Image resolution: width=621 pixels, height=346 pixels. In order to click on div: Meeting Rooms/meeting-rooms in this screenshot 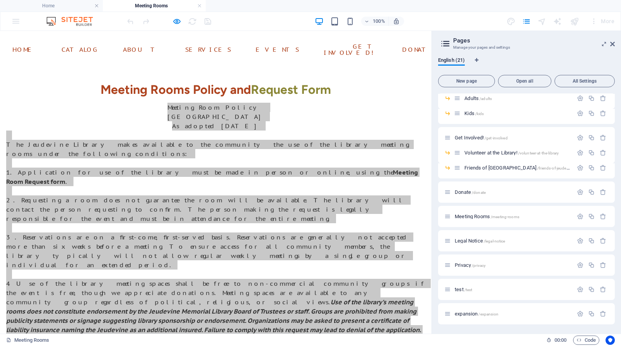, I will do `click(512, 216)`.